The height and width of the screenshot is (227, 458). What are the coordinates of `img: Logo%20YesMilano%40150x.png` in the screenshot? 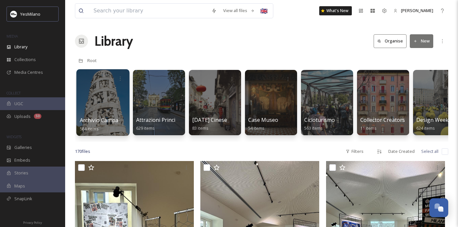 It's located at (14, 14).